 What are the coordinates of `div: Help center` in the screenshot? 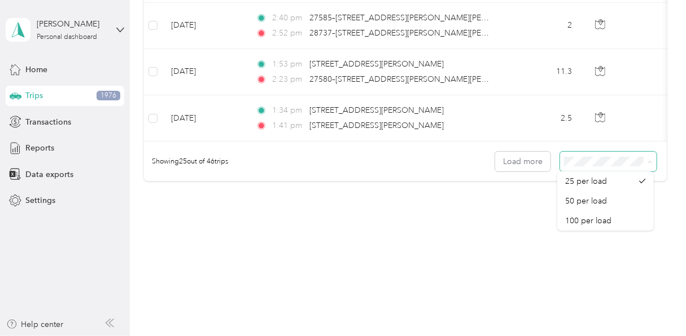 It's located at (35, 324).